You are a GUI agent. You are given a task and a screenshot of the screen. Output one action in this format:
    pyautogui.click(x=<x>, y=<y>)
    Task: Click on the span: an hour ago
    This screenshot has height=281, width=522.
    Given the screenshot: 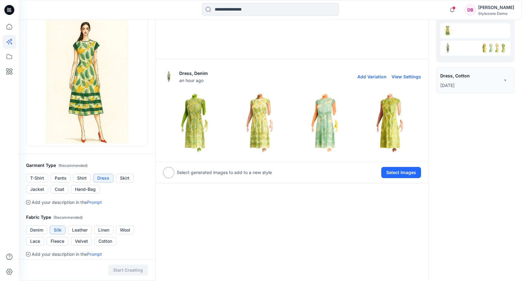 What is the action you would take?
    pyautogui.click(x=194, y=80)
    